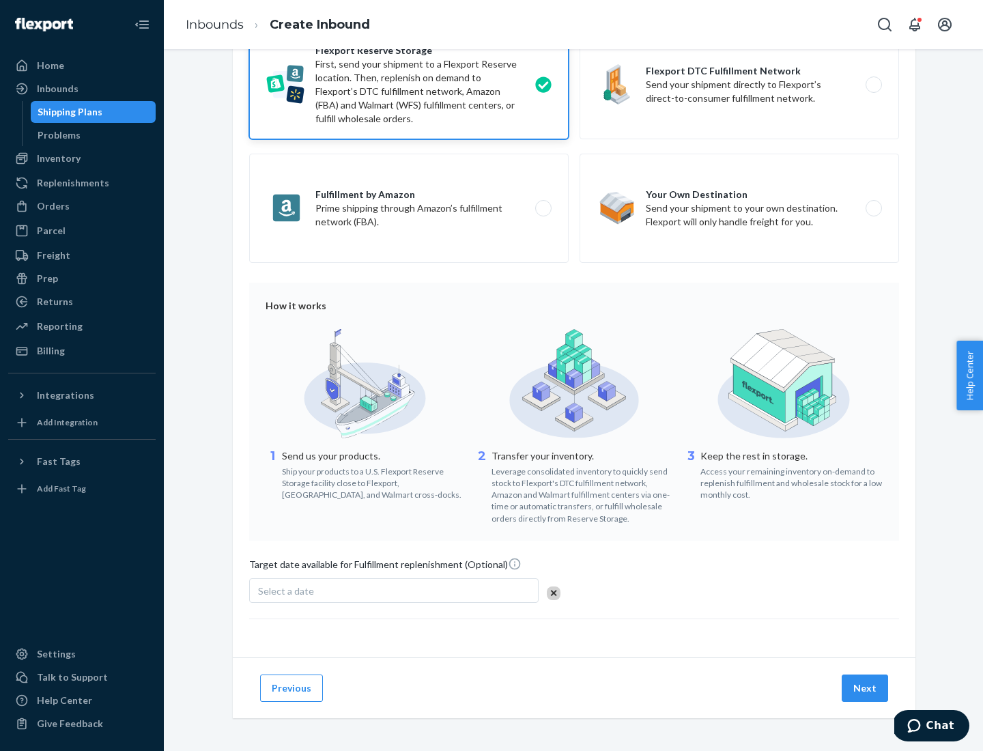 Image resolution: width=983 pixels, height=751 pixels. Describe the element at coordinates (82, 462) in the screenshot. I see `button: Fast Tags` at that location.